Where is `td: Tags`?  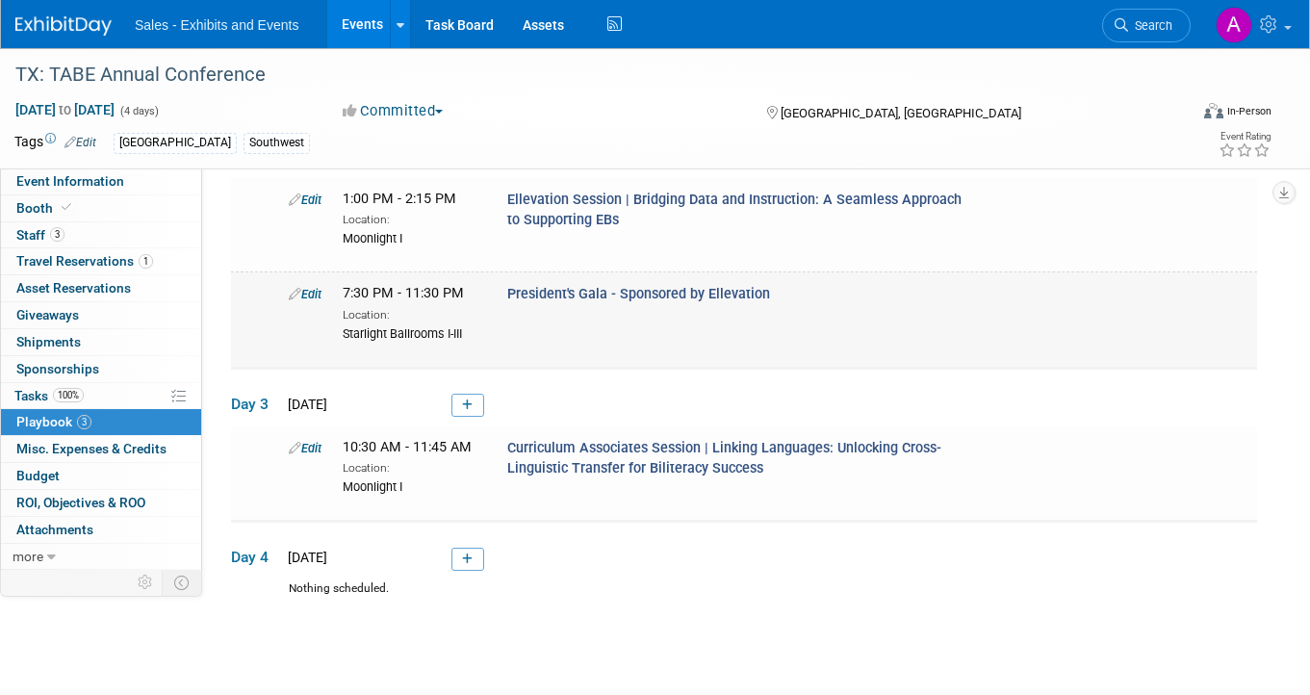 td: Tags is located at coordinates (55, 143).